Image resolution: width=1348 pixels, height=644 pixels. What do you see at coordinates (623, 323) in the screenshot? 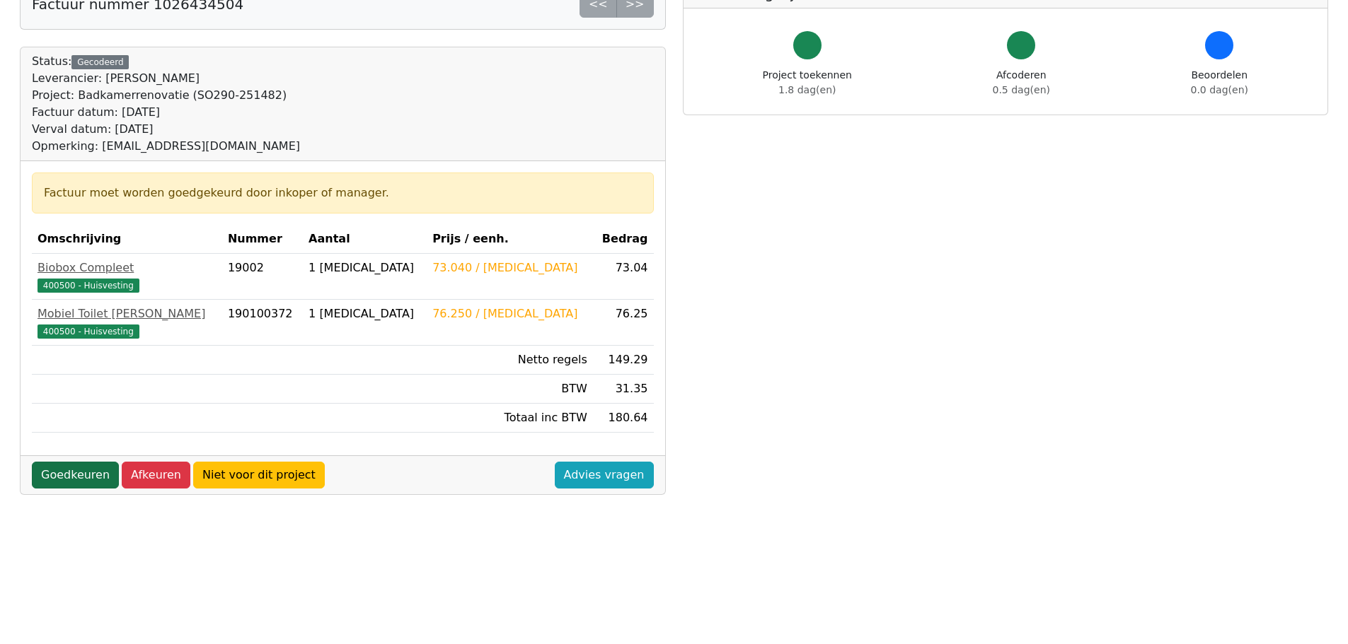
I see `td: 76.25` at bounding box center [623, 323].